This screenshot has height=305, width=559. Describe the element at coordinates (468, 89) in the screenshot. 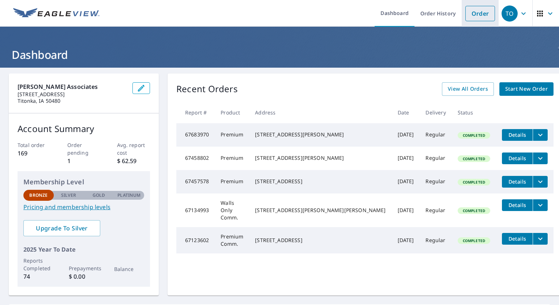

I see `span: View All Orders` at that location.